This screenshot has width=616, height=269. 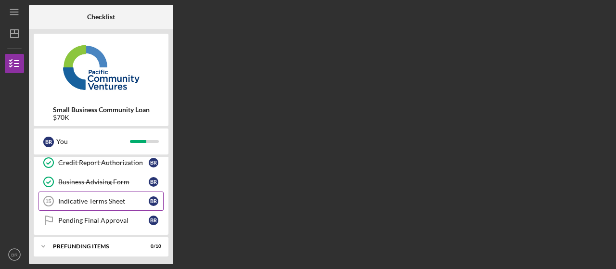 I want to click on tspan: 15, so click(x=48, y=201).